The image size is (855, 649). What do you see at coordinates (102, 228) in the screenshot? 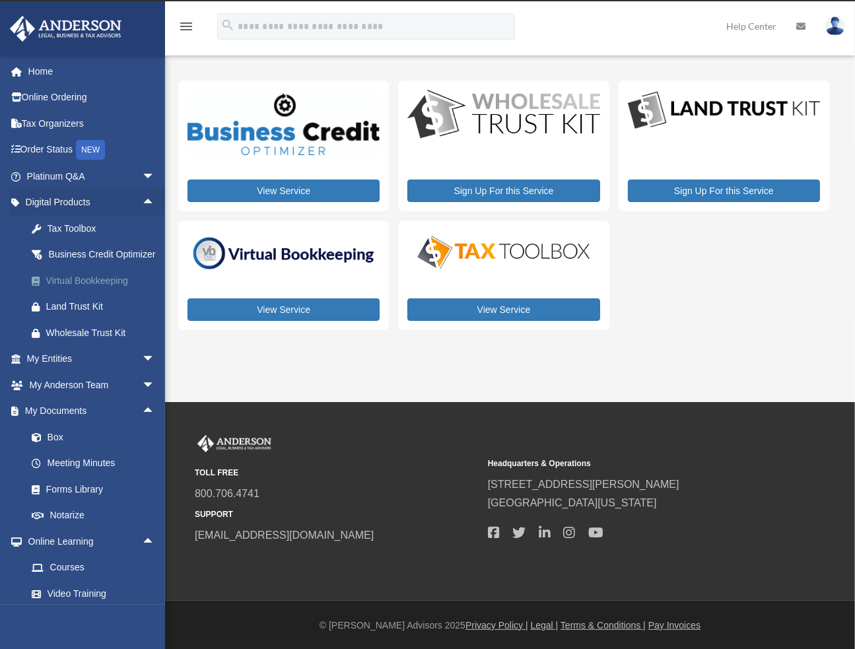
I see `div: Tax Toolbox` at bounding box center [102, 228].